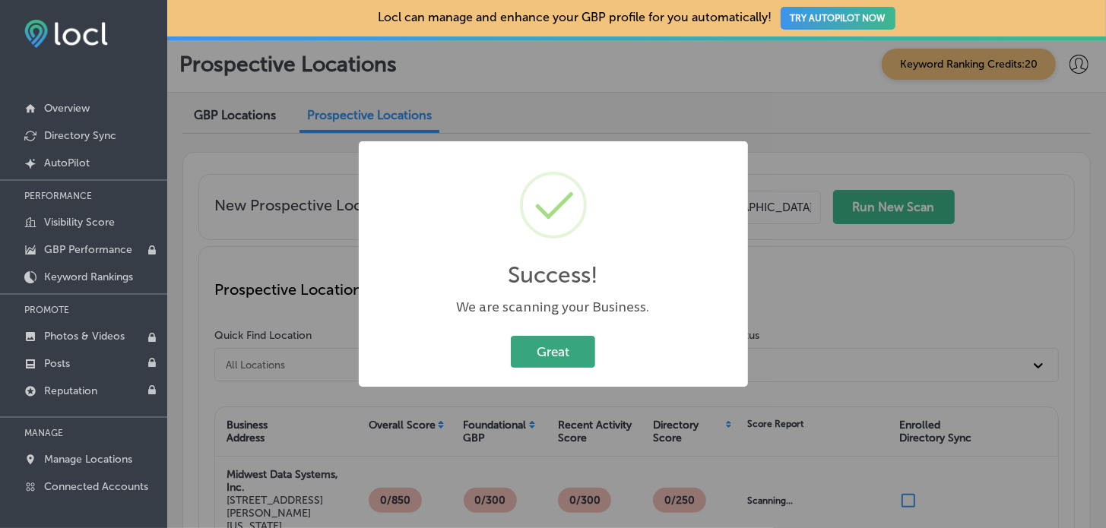  Describe the element at coordinates (84, 336) in the screenshot. I see `p: Photos & Videos` at that location.